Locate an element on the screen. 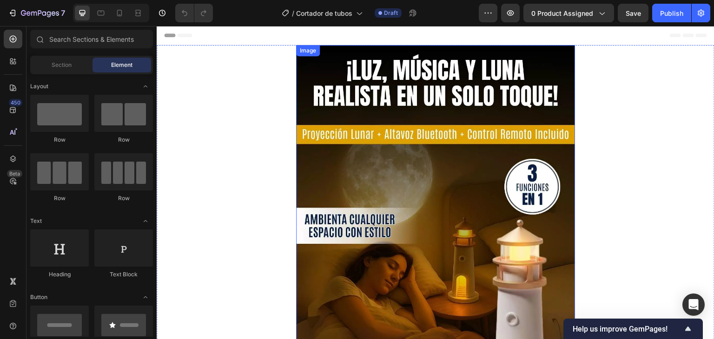 The image size is (714, 339). p: 7 is located at coordinates (63, 13).